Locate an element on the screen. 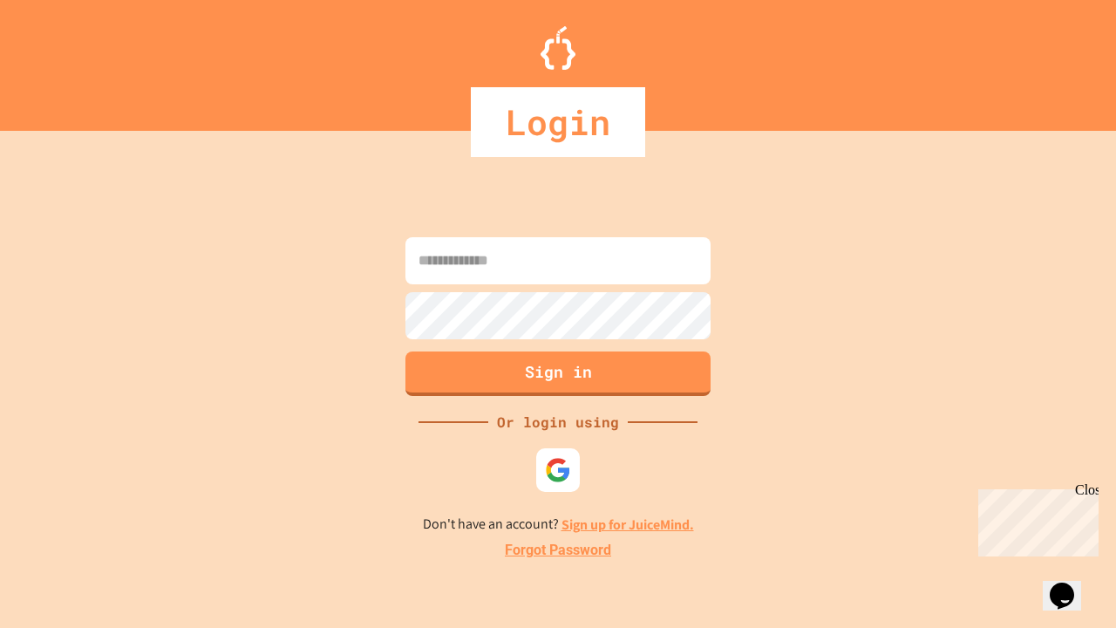 Image resolution: width=1116 pixels, height=628 pixels. a: Sign up for JuiceMind. is located at coordinates (628, 524).